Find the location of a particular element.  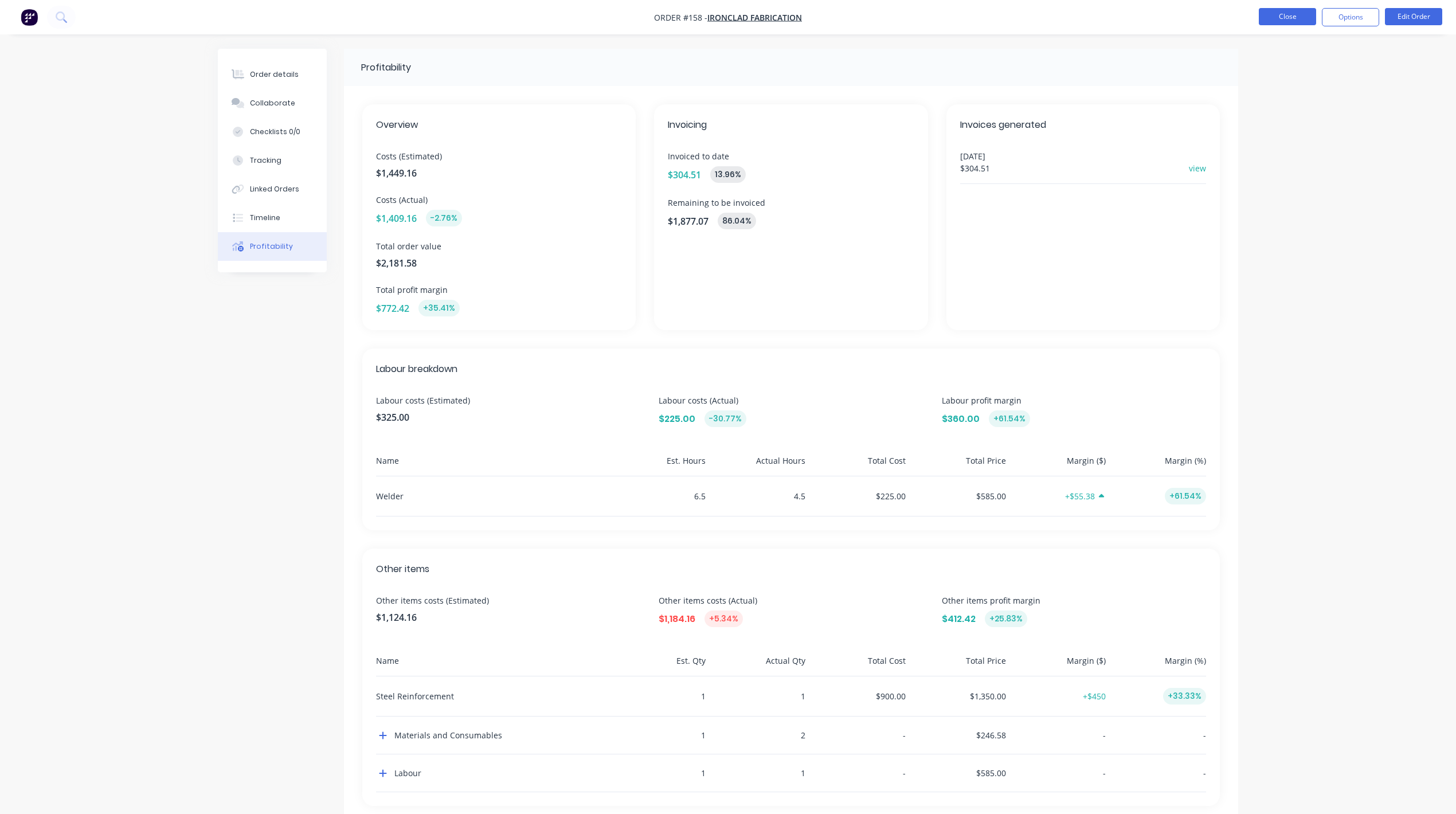

button: +$55.38 is located at coordinates (1086, 496).